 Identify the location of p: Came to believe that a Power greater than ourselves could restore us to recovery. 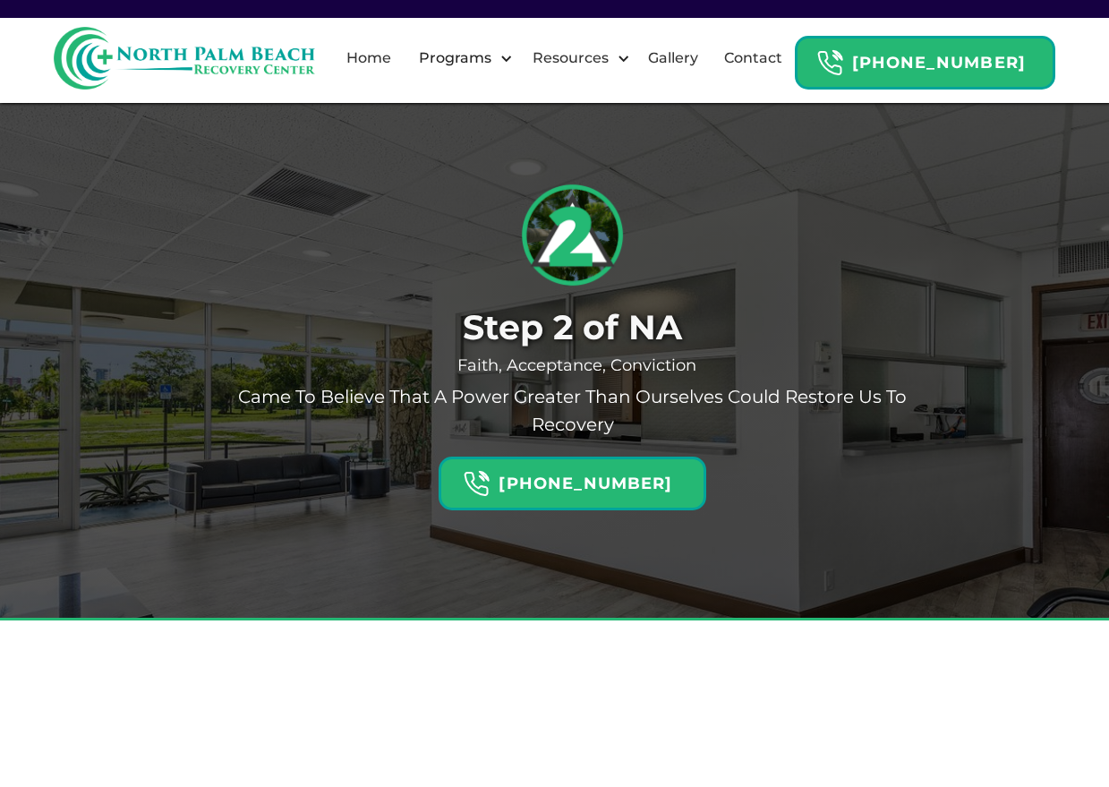
(573, 411).